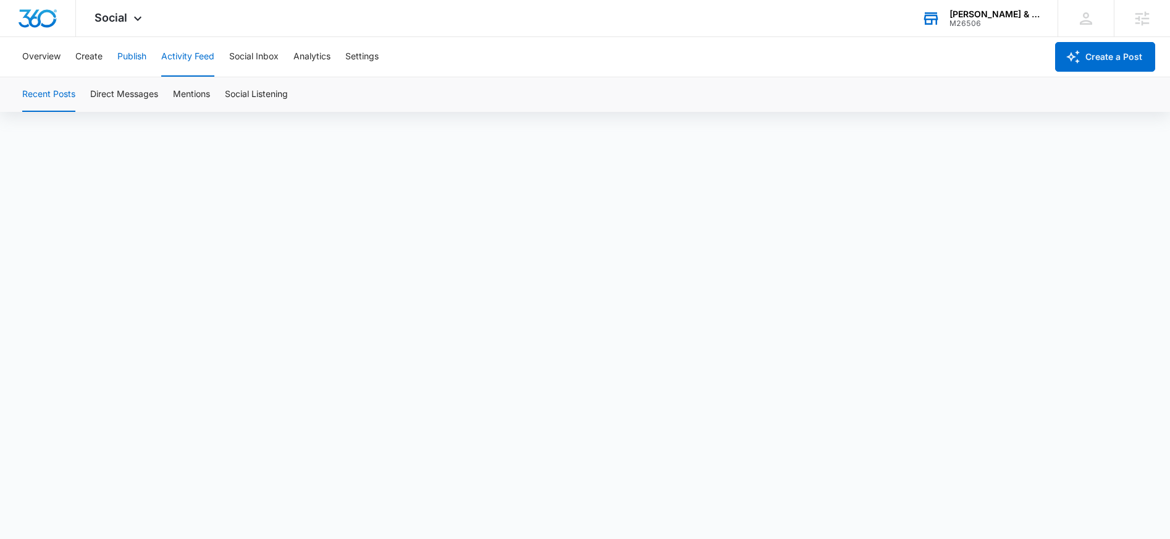 This screenshot has width=1170, height=539. I want to click on button: Social Inbox, so click(254, 57).